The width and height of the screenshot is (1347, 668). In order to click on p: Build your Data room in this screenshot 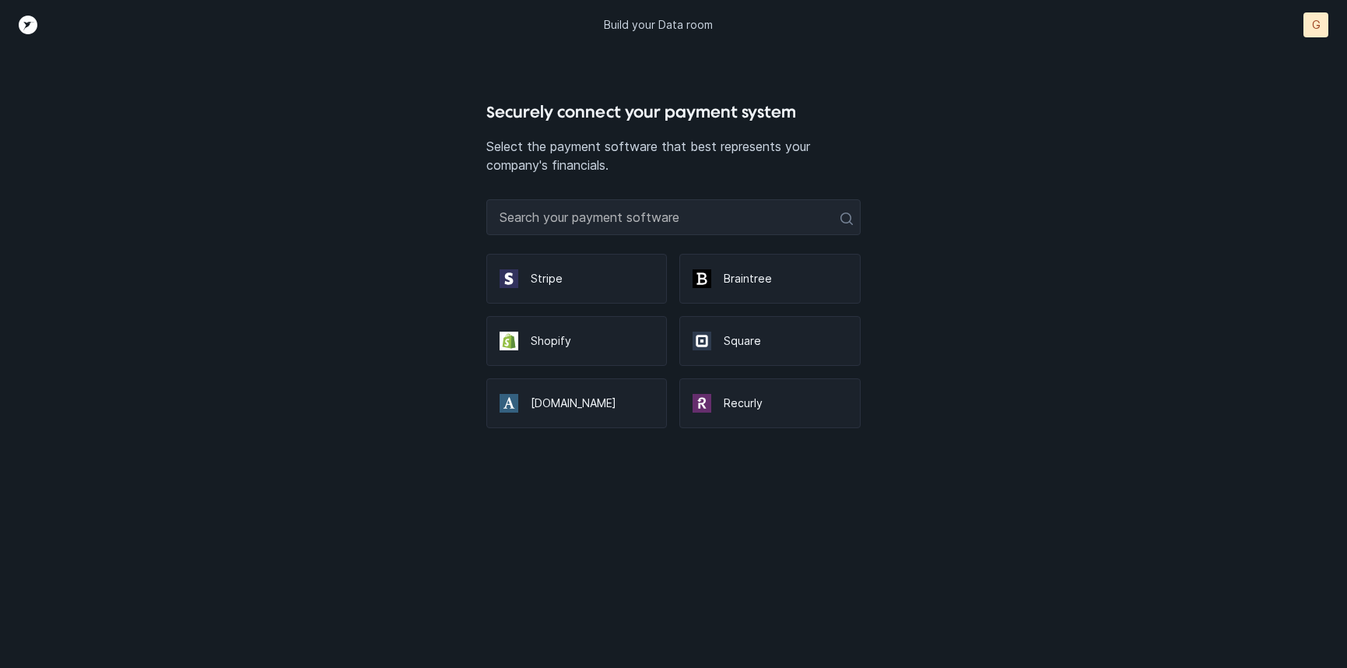, I will do `click(658, 25)`.